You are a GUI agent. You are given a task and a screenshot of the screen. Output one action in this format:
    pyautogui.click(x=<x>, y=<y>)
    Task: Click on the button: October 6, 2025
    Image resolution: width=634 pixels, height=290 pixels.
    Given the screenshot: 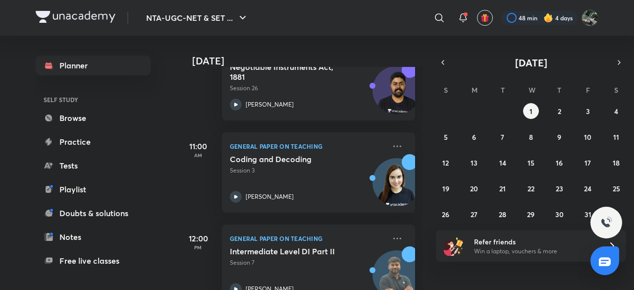 What is the action you would take?
    pyautogui.click(x=474, y=137)
    